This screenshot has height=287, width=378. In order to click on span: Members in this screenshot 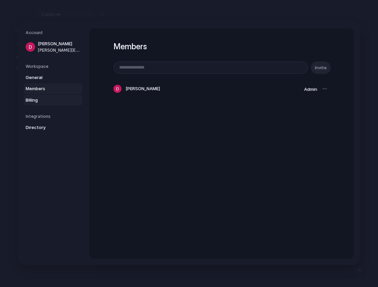, I will do `click(47, 89)`.